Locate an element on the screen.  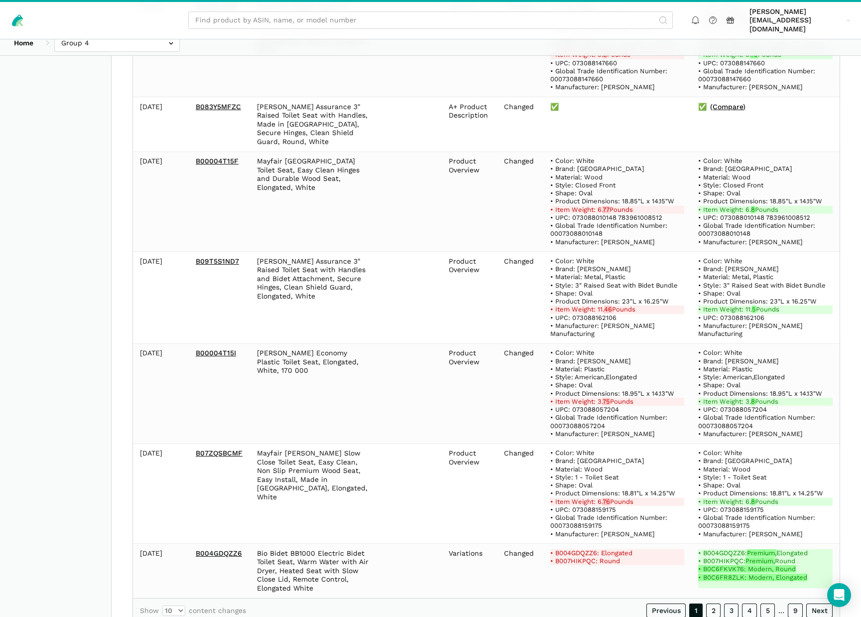
strong: 5 is located at coordinates (754, 309).